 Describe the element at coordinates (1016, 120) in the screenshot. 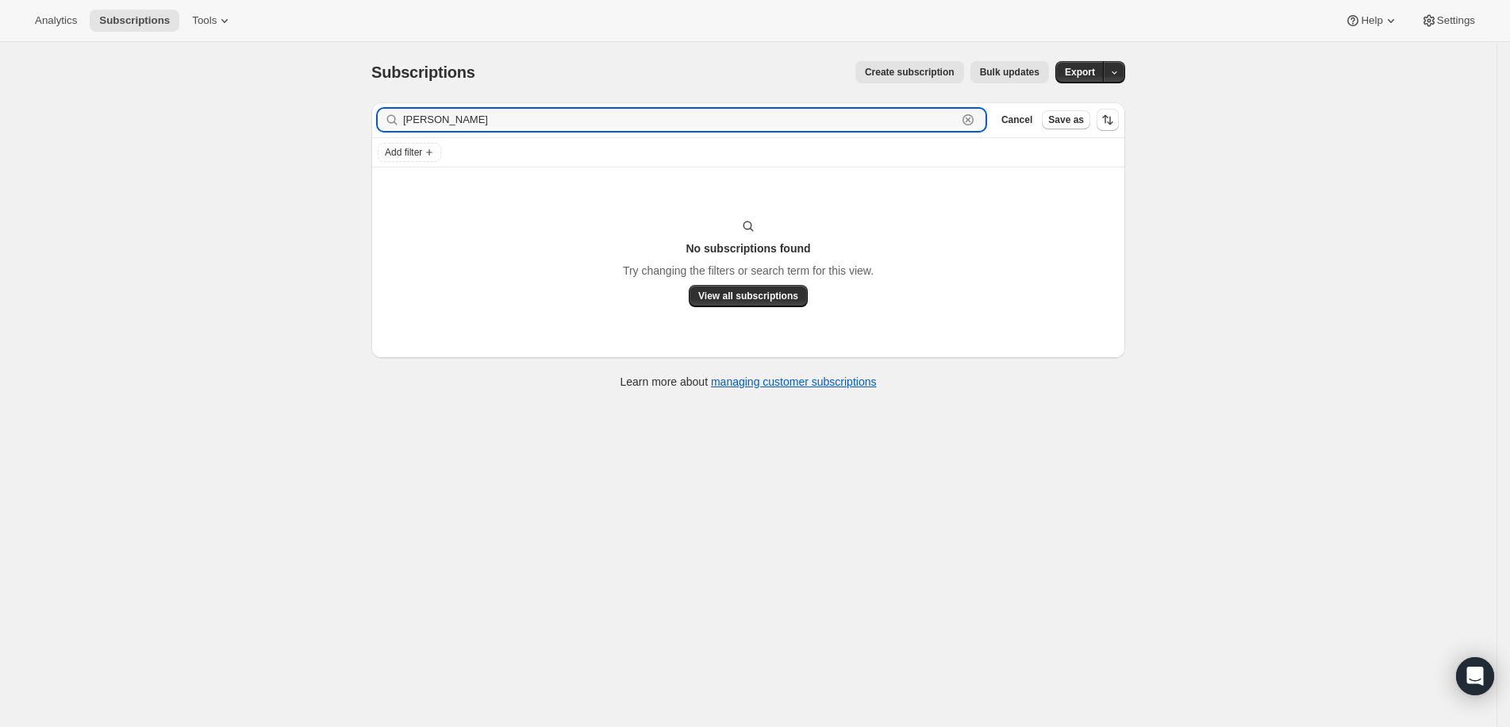

I see `button: Cancel` at that location.